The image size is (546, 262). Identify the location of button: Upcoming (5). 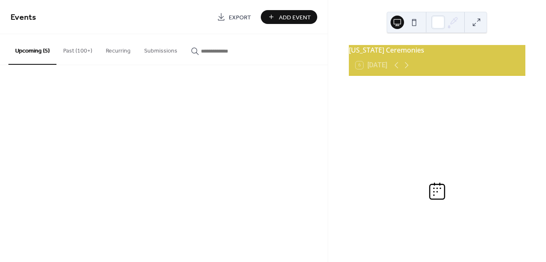
(32, 49).